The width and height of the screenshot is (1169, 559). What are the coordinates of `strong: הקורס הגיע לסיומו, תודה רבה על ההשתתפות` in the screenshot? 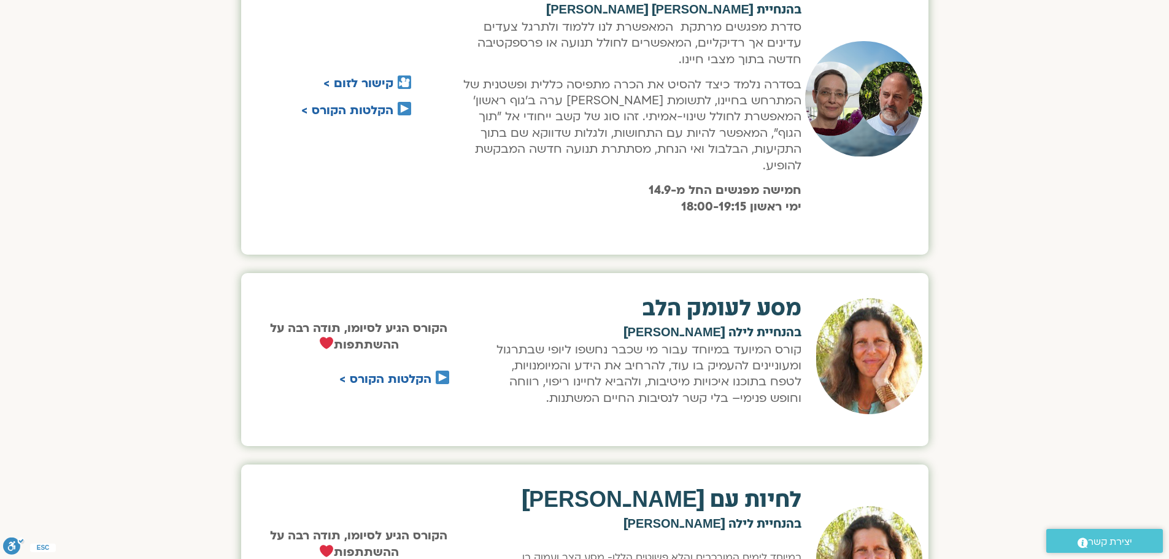 It's located at (358, 336).